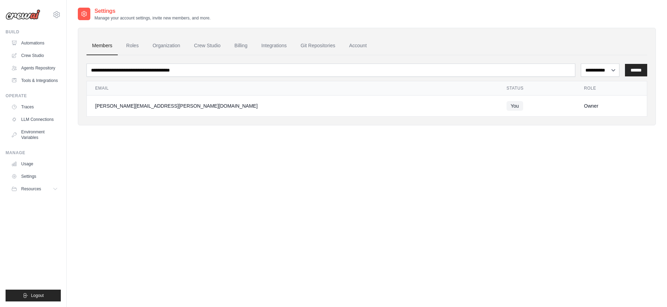 This screenshot has height=307, width=667. I want to click on a: Members, so click(102, 46).